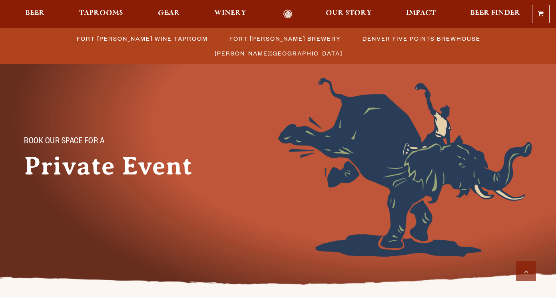  Describe the element at coordinates (35, 14) in the screenshot. I see `a: Beer` at that location.